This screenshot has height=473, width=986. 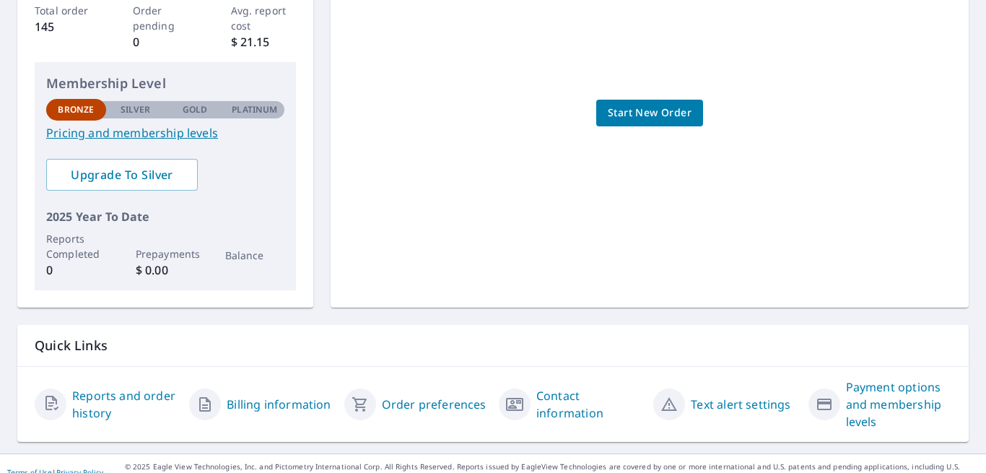 What do you see at coordinates (741, 404) in the screenshot?
I see `a: Text alert settings` at bounding box center [741, 404].